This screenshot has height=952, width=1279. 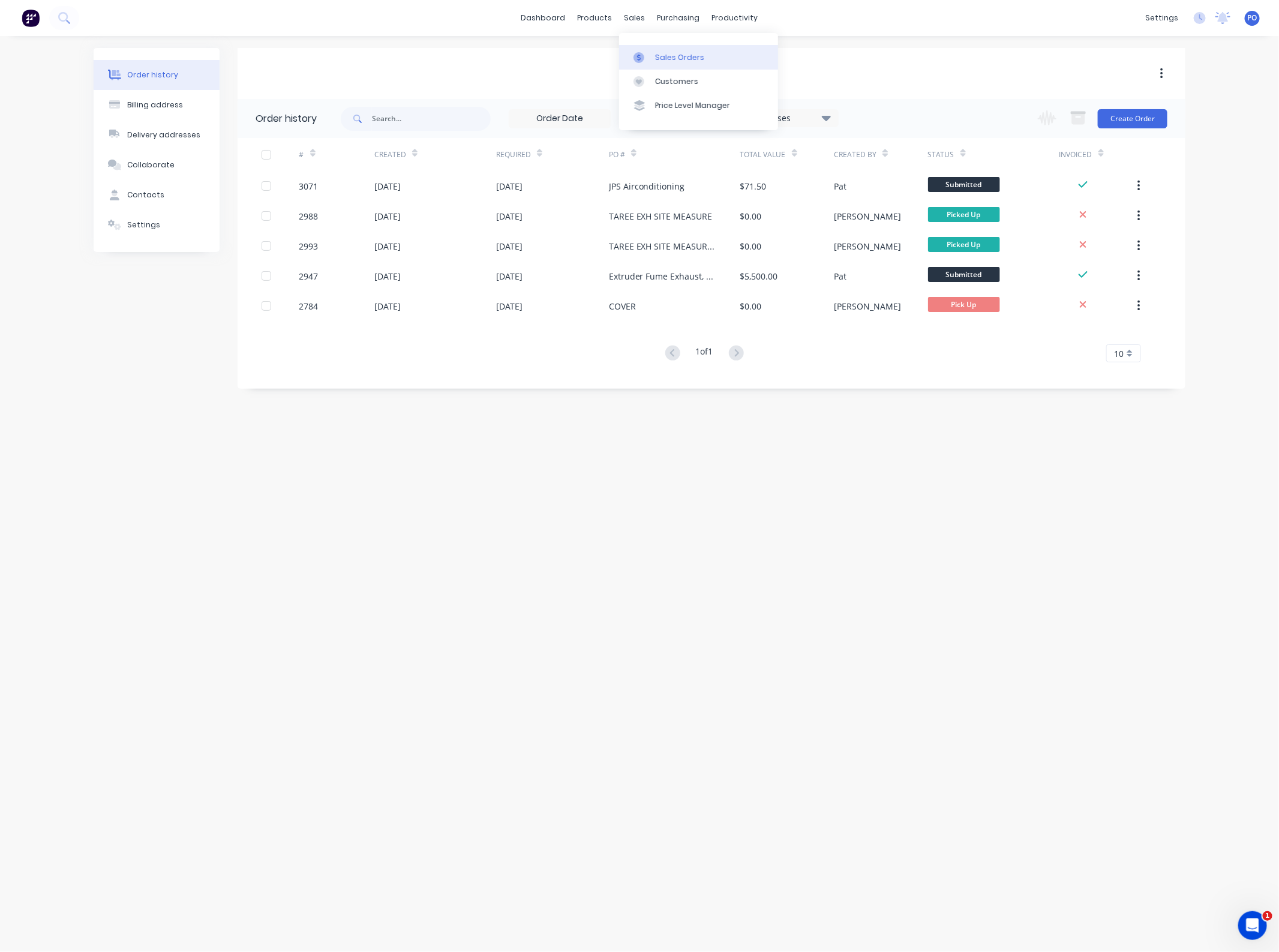 I want to click on span: 1, so click(x=1268, y=916).